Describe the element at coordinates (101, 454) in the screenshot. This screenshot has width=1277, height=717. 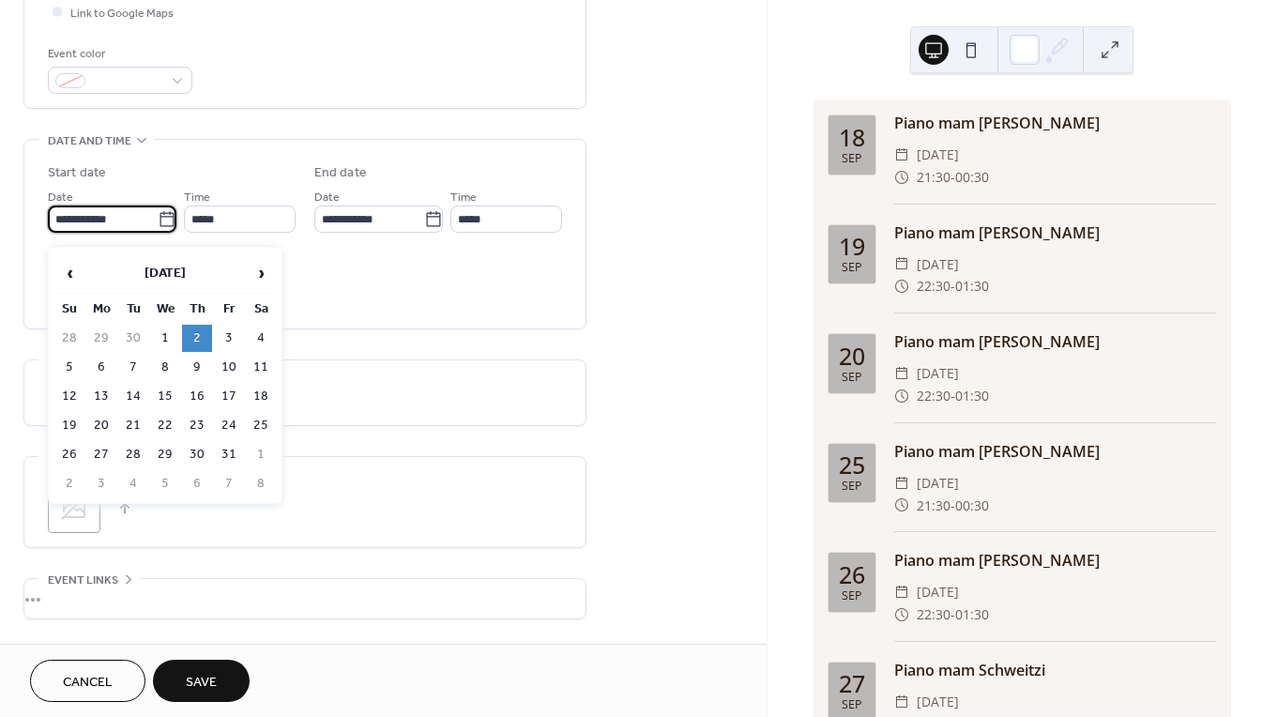
I see `td: 27` at that location.